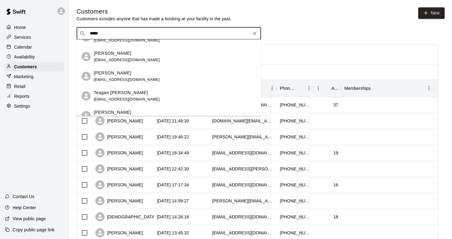  Describe the element at coordinates (34, 96) in the screenshot. I see `div: Reports` at that location.